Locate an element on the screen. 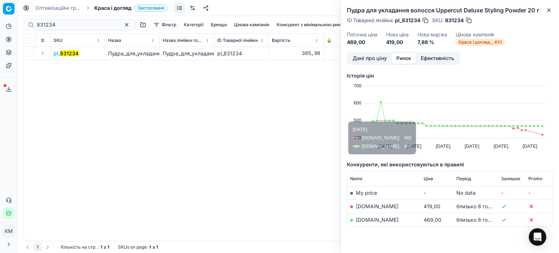 The width and height of the screenshot is (559, 253). dd: 469,00 is located at coordinates (362, 42).